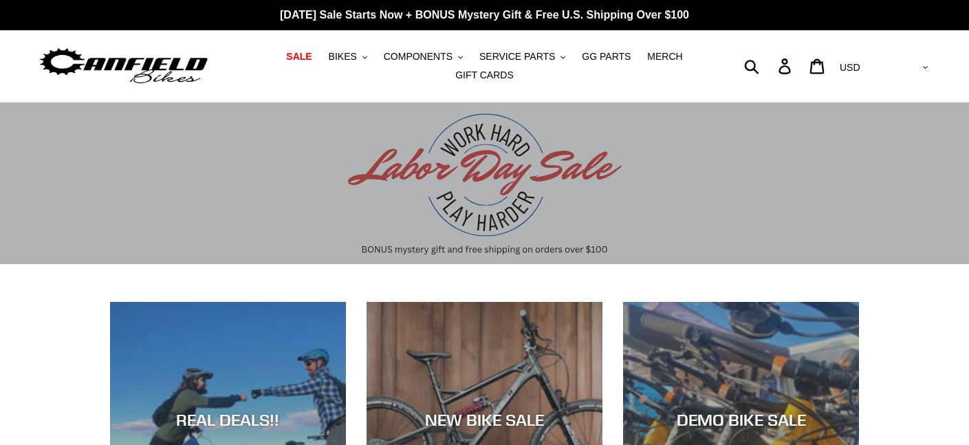 This screenshot has height=445, width=969. I want to click on div: REAL DEALS!!, so click(228, 420).